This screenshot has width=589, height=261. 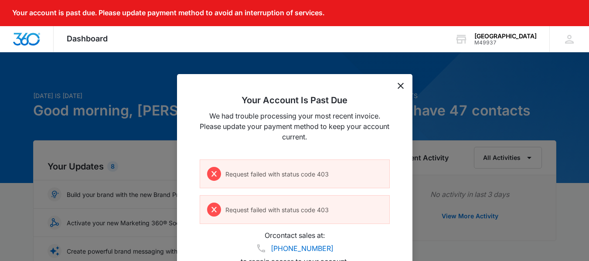 I want to click on p: We had trouble processing your most recent invoice. Please update your payment method to keep you..., so click(x=295, y=126).